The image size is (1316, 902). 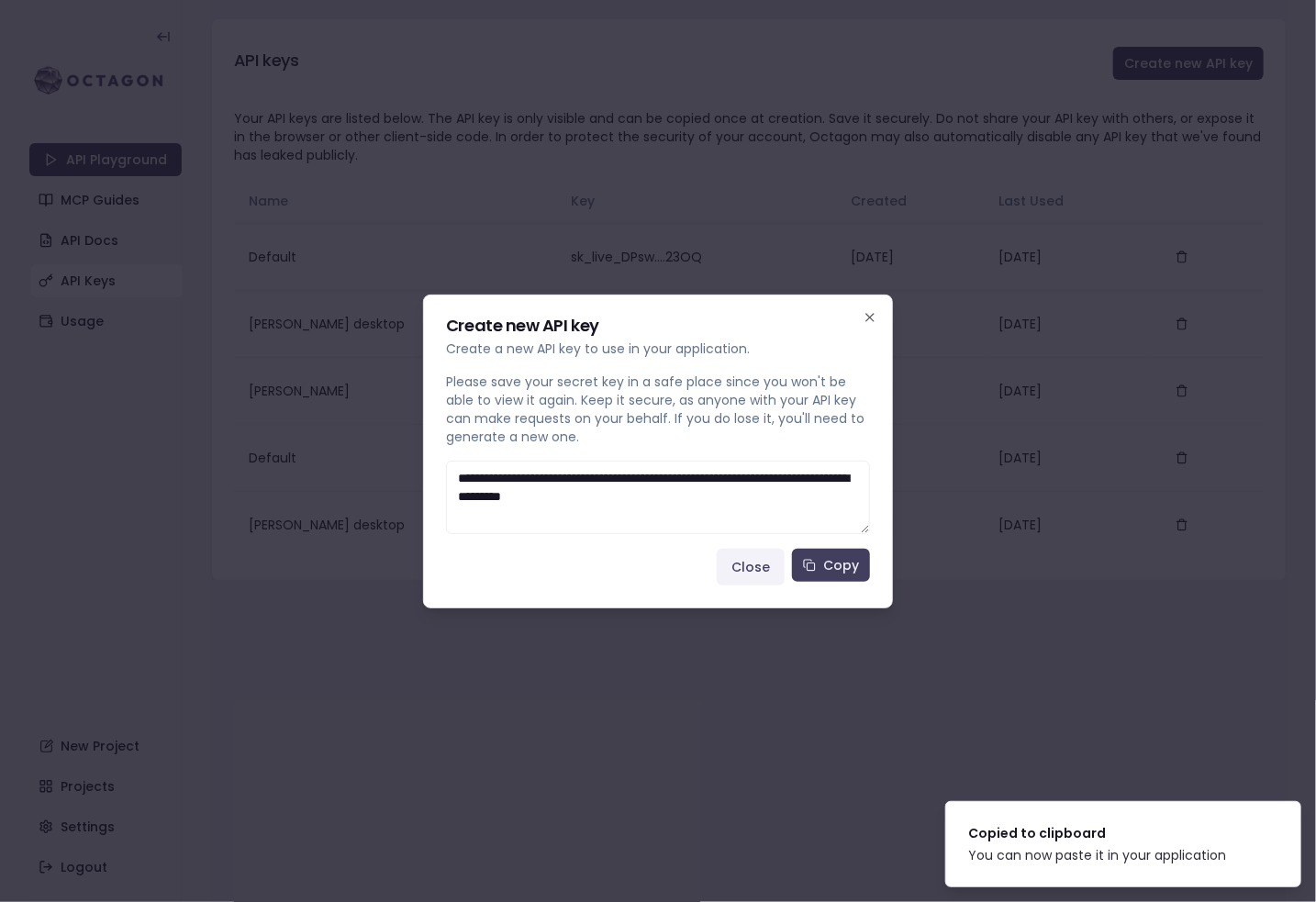 I want to click on div: Copied to clipboard, so click(x=1097, y=833).